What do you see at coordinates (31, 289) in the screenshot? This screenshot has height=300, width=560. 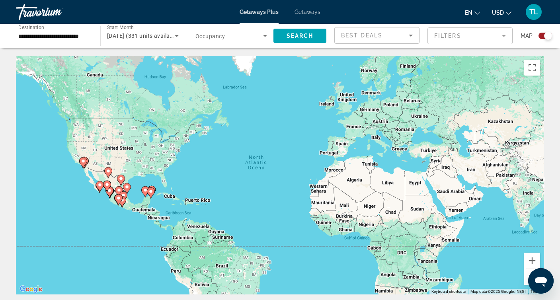 I see `a: Open this area in Google Maps (opens a new window)` at bounding box center [31, 289].